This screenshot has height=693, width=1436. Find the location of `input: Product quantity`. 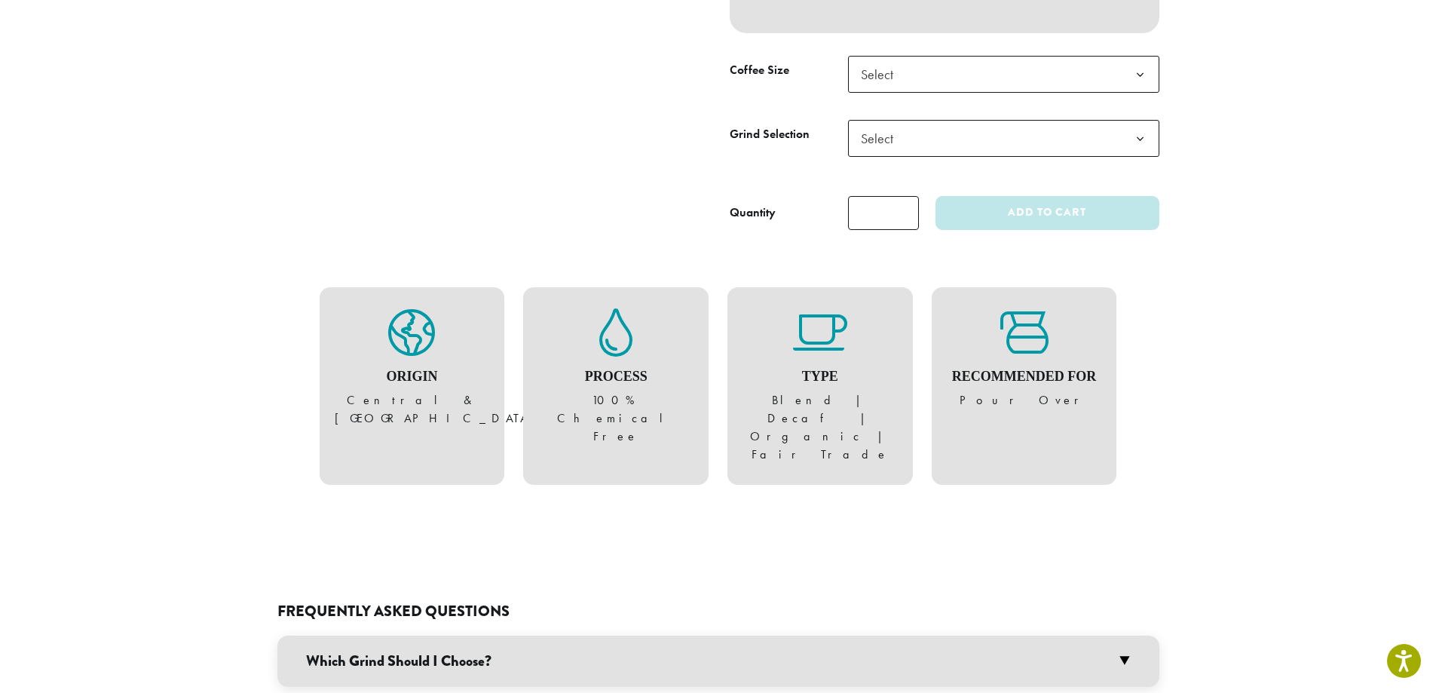

input: Product quantity is located at coordinates (884, 213).